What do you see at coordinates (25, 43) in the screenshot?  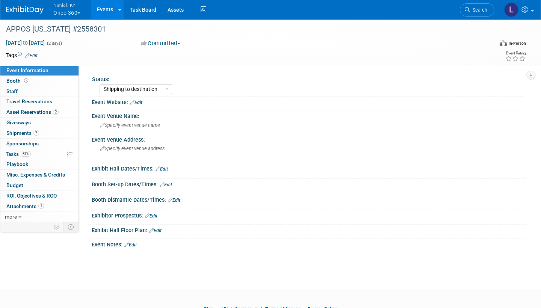 I see `span: to` at bounding box center [25, 43].